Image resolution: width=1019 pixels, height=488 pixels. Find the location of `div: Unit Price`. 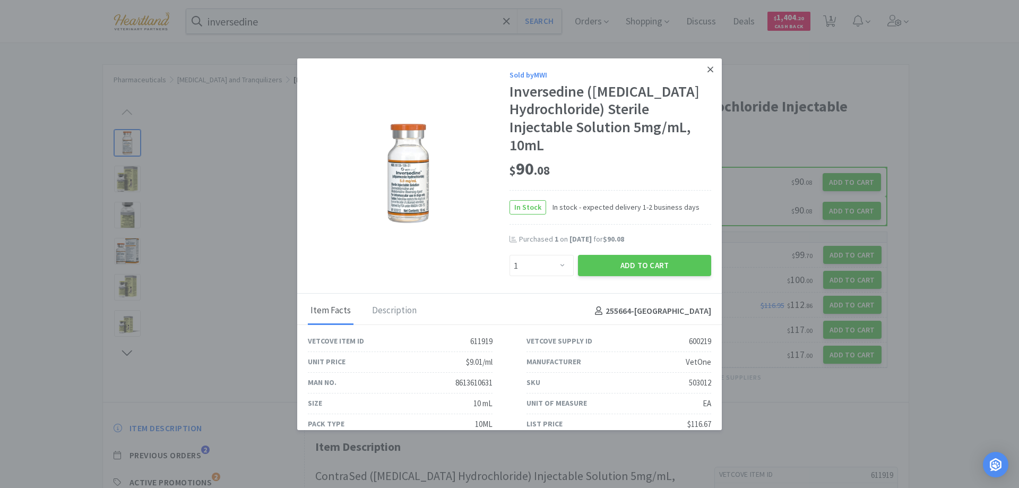

div: Unit Price is located at coordinates (326, 361).